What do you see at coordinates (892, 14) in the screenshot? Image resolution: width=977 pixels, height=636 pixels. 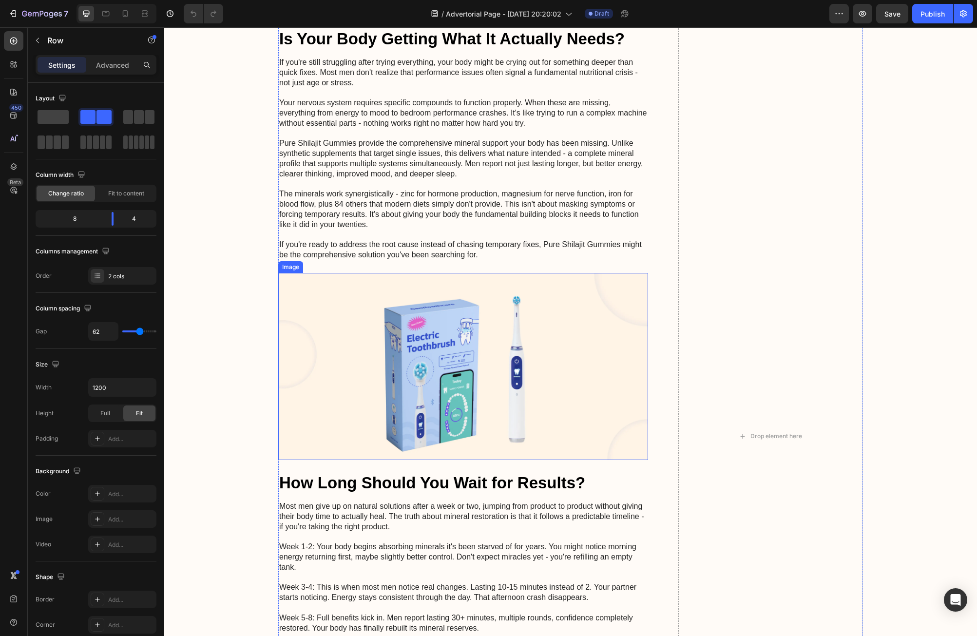 I see `span: Save` at bounding box center [892, 14].